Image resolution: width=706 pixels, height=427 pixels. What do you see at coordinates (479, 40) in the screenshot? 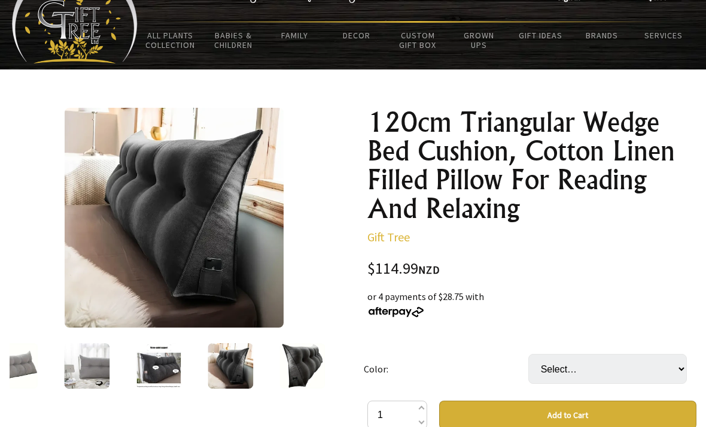
I see `a: Grown Ups` at bounding box center [479, 40].